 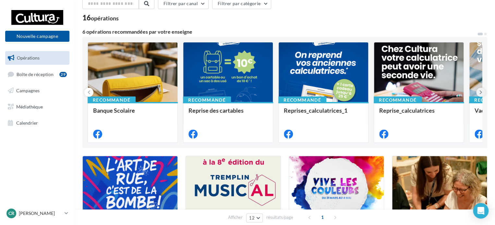 I want to click on span: résultats/page, so click(x=280, y=218).